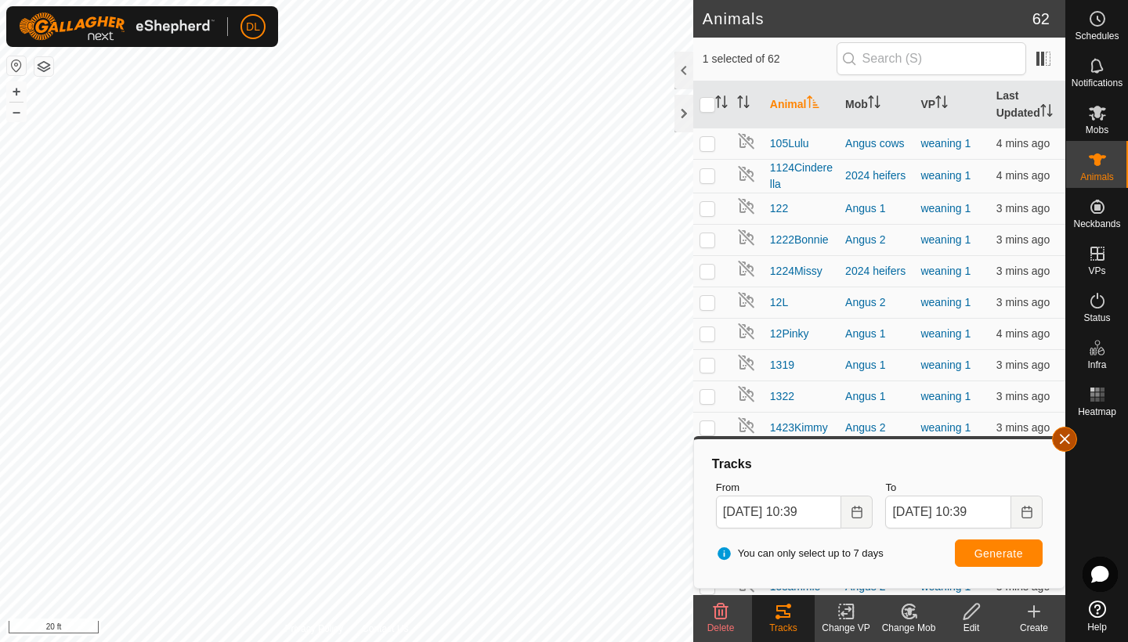  Describe the element at coordinates (867, 19) in the screenshot. I see `h2: Animals` at that location.